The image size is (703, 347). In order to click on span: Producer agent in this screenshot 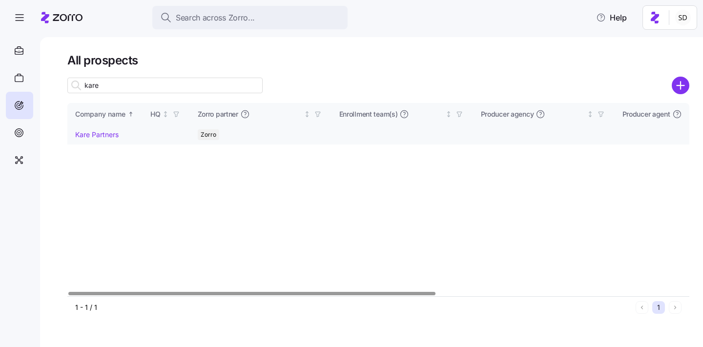, I will do `click(647, 114)`.